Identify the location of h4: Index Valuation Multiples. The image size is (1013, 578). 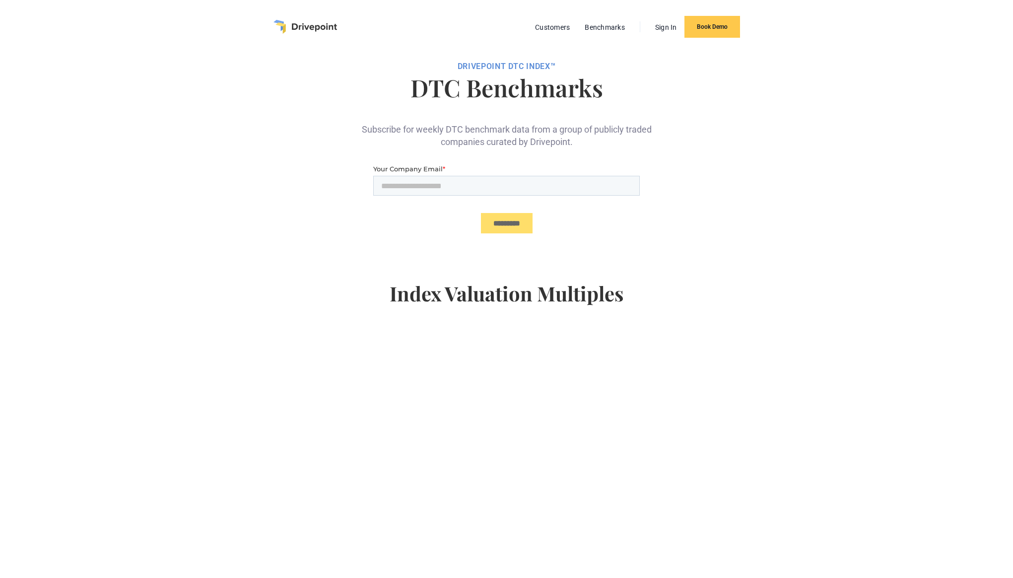
(506, 301).